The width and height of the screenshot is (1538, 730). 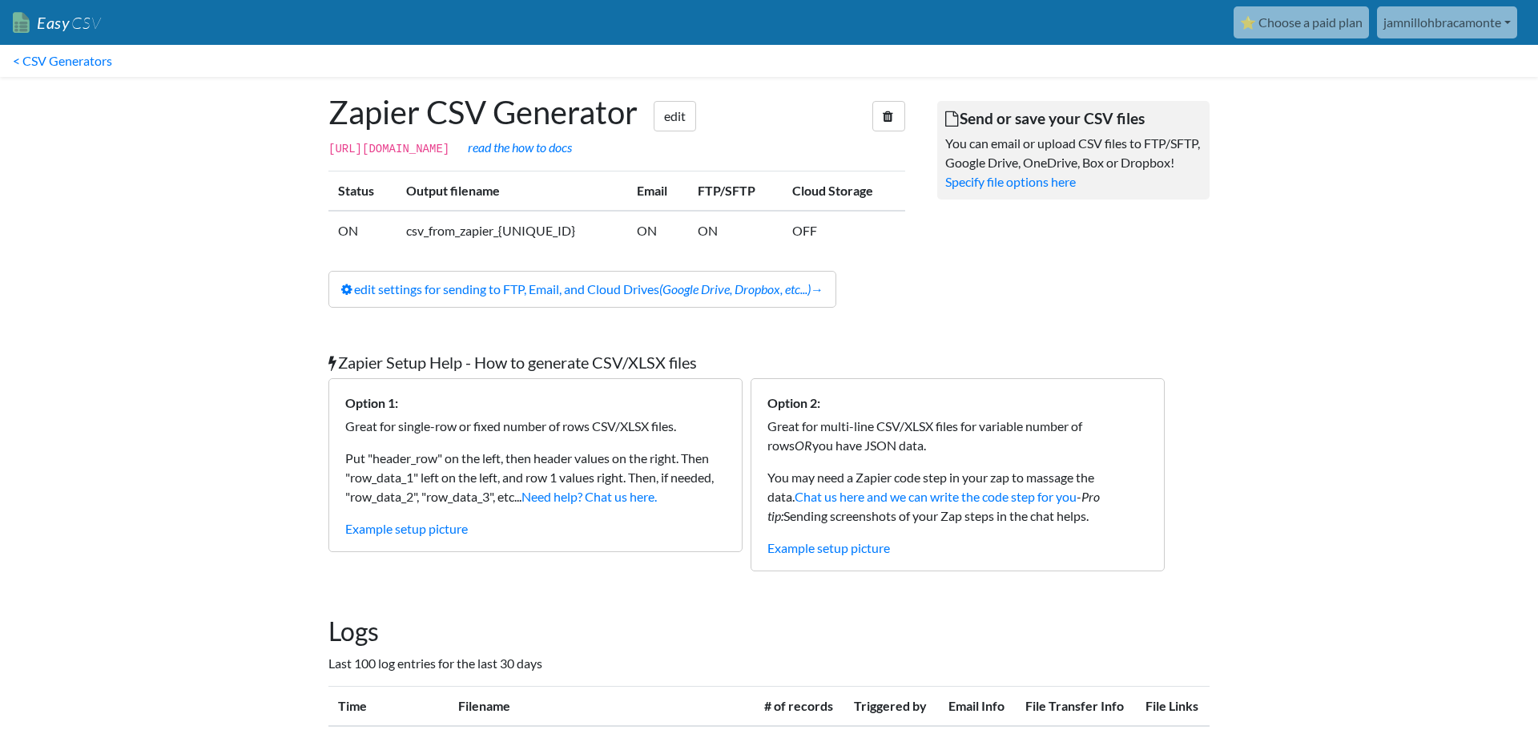 I want to click on th: Email, so click(x=658, y=191).